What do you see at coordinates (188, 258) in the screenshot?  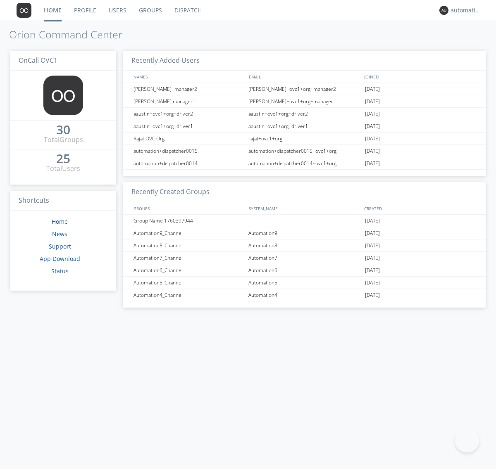 I see `div: Automation7_Channel` at bounding box center [188, 258].